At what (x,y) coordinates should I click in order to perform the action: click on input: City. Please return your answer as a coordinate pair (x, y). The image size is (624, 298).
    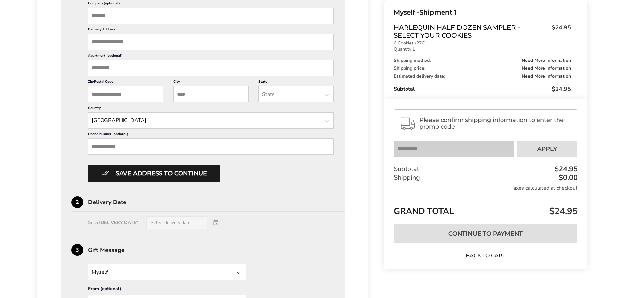
    Looking at the image, I should click on (211, 94).